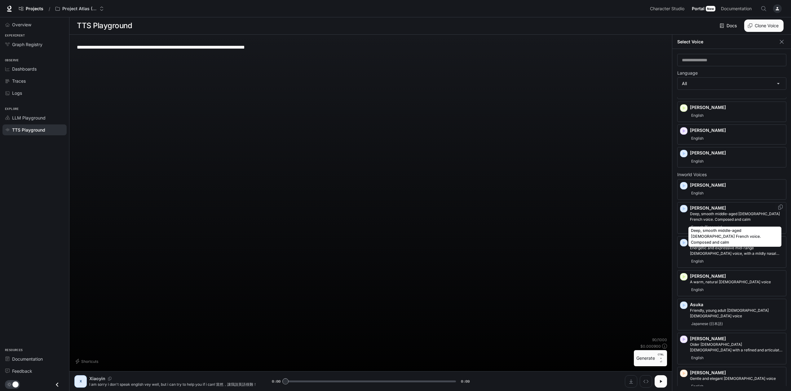 This screenshot has height=391, width=791. What do you see at coordinates (465, 382) in the screenshot?
I see `span: 0:09` at bounding box center [465, 382].